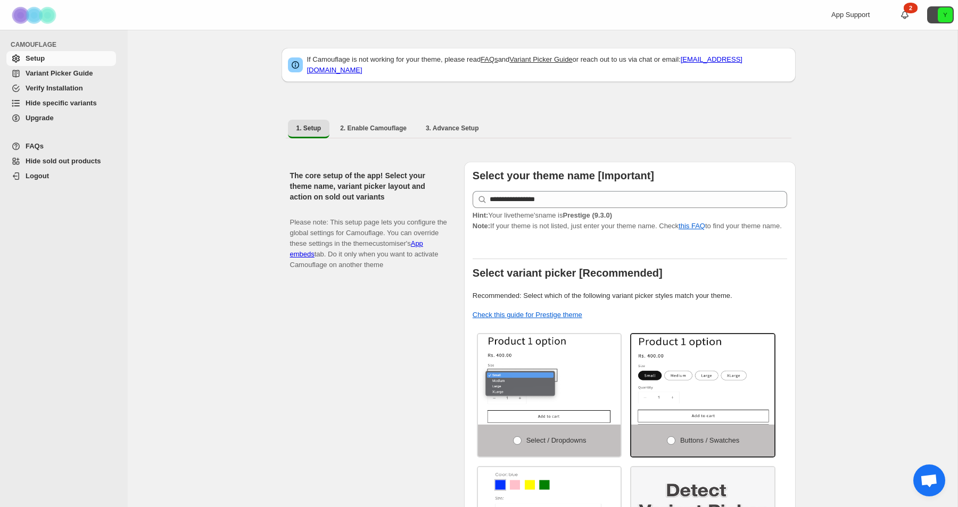 The height and width of the screenshot is (507, 958). I want to click on b: Select your theme name [Important], so click(563, 176).